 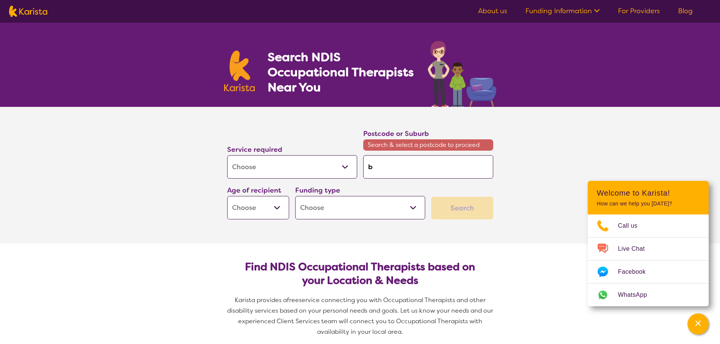 What do you see at coordinates (254, 190) in the screenshot?
I see `label: Age of recipient` at bounding box center [254, 190].